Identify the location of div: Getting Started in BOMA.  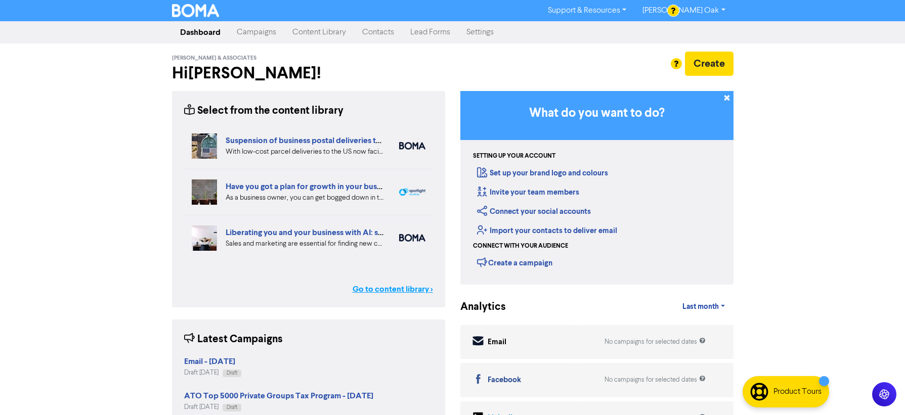
(597, 188).